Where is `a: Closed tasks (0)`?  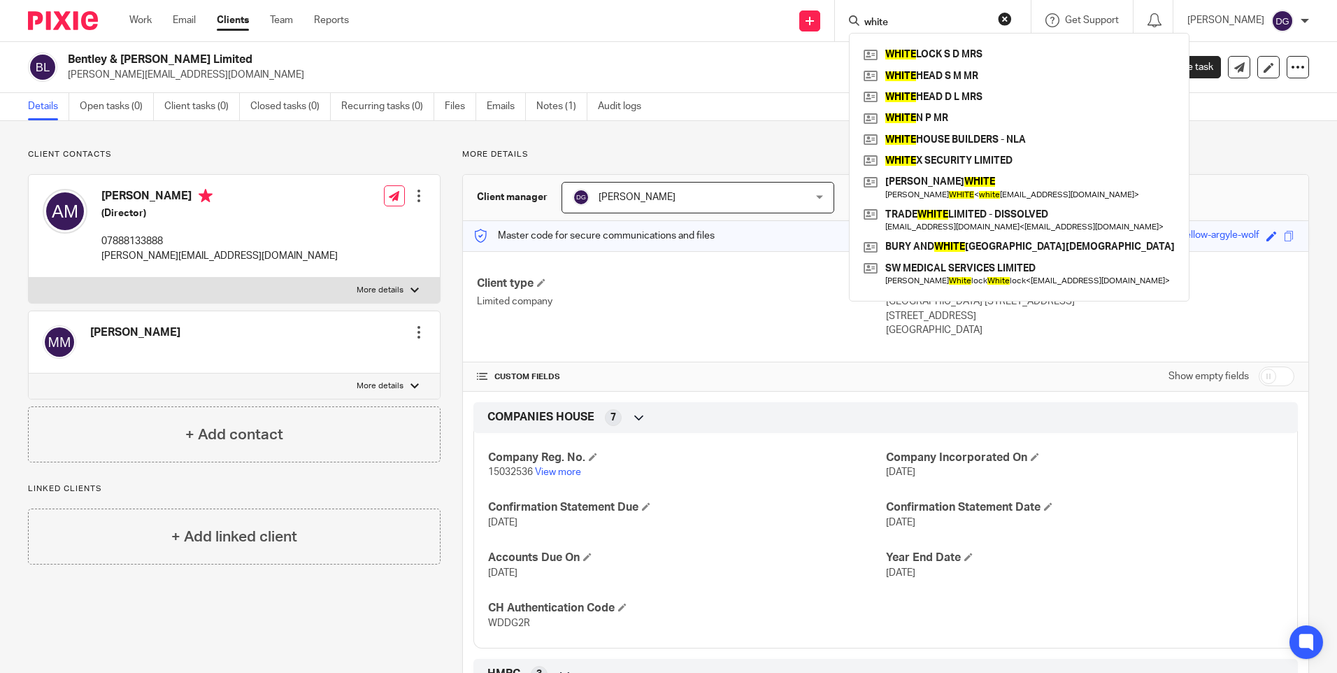
a: Closed tasks (0) is located at coordinates (290, 106).